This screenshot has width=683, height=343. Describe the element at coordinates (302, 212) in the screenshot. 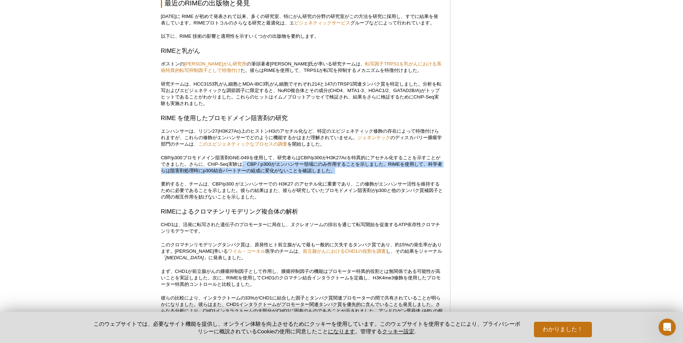

I see `h3: RIMEによるクロマチンリモデリング複合体の解析` at that location.